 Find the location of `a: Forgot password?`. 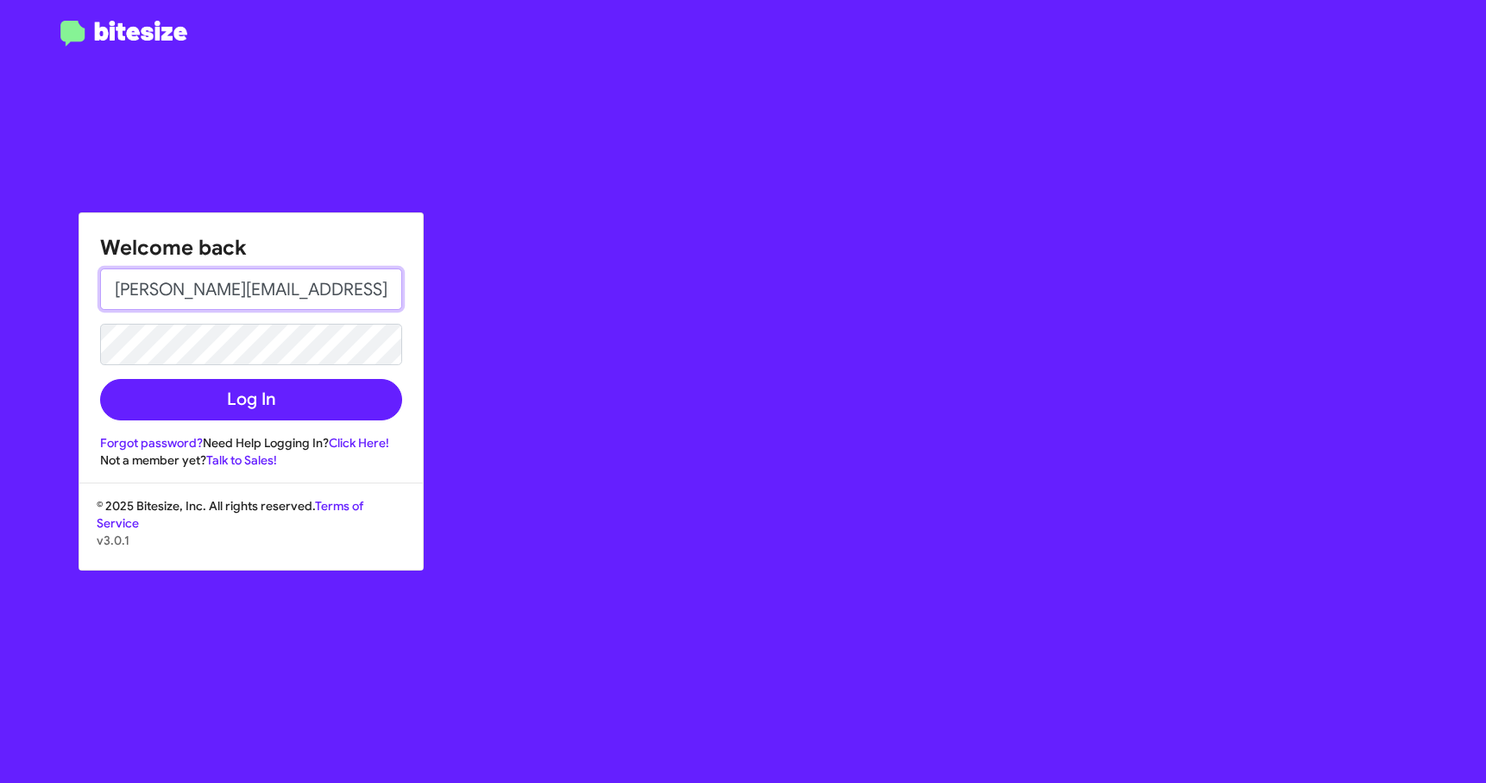

a: Forgot password? is located at coordinates (151, 443).